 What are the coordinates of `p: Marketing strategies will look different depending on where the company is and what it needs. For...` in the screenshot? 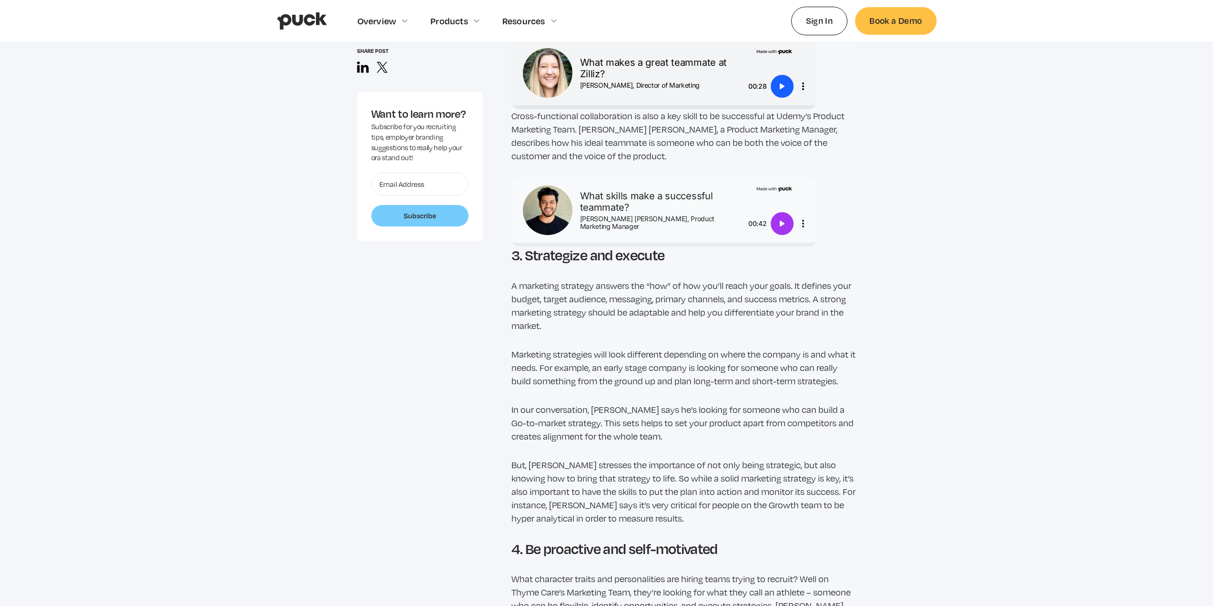 It's located at (684, 368).